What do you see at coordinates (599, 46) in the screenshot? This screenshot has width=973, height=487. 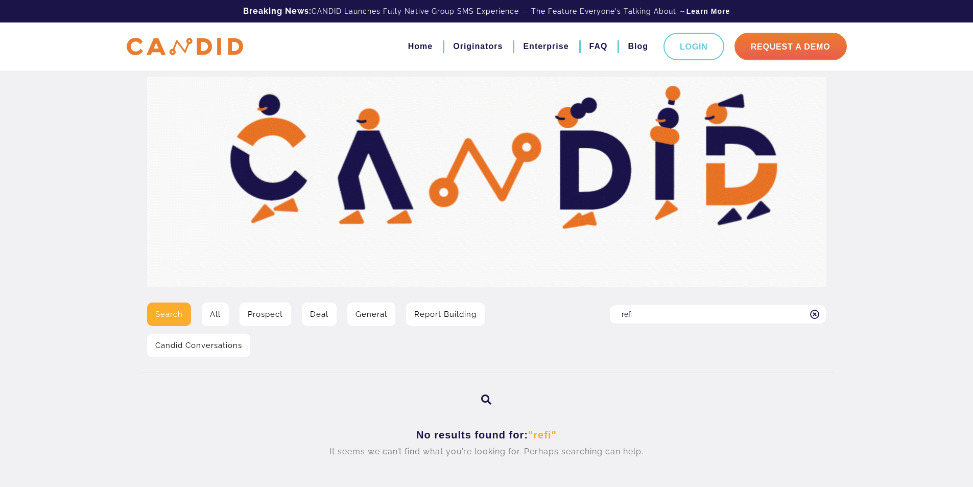 I see `a: FAQ` at bounding box center [599, 46].